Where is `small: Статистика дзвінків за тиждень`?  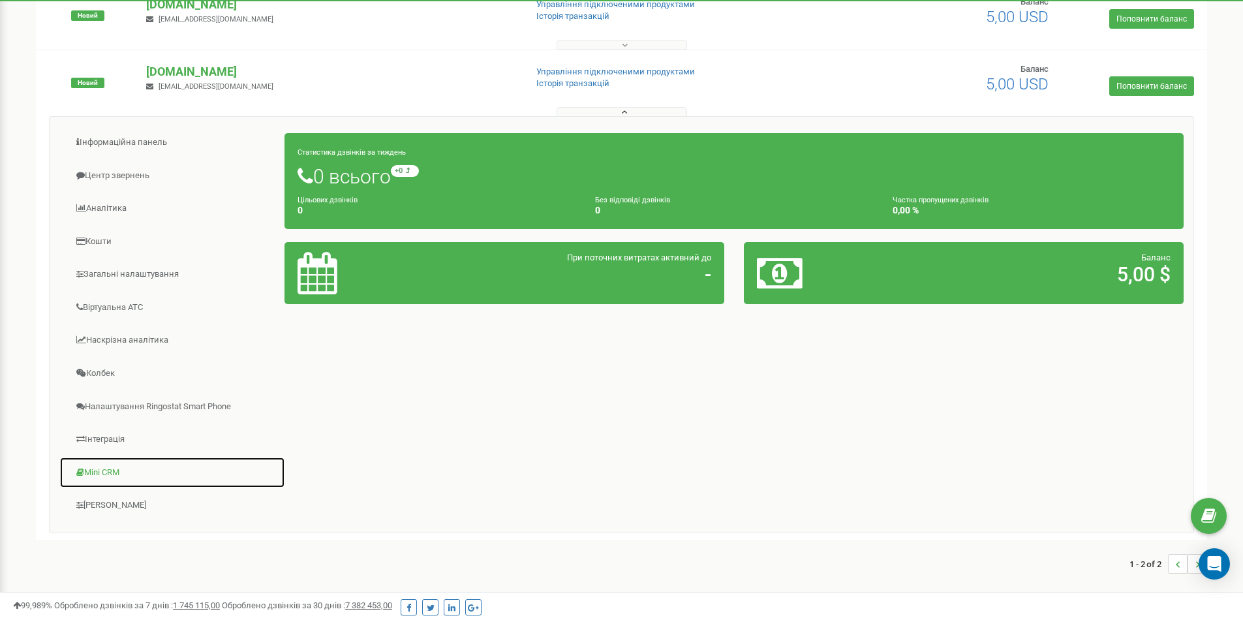
small: Статистика дзвінків за тиждень is located at coordinates (352, 152).